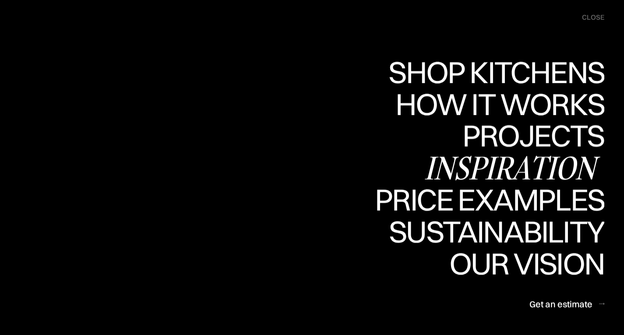 Image resolution: width=624 pixels, height=335 pixels. What do you see at coordinates (561, 304) in the screenshot?
I see `div: Get an estimate` at bounding box center [561, 304].